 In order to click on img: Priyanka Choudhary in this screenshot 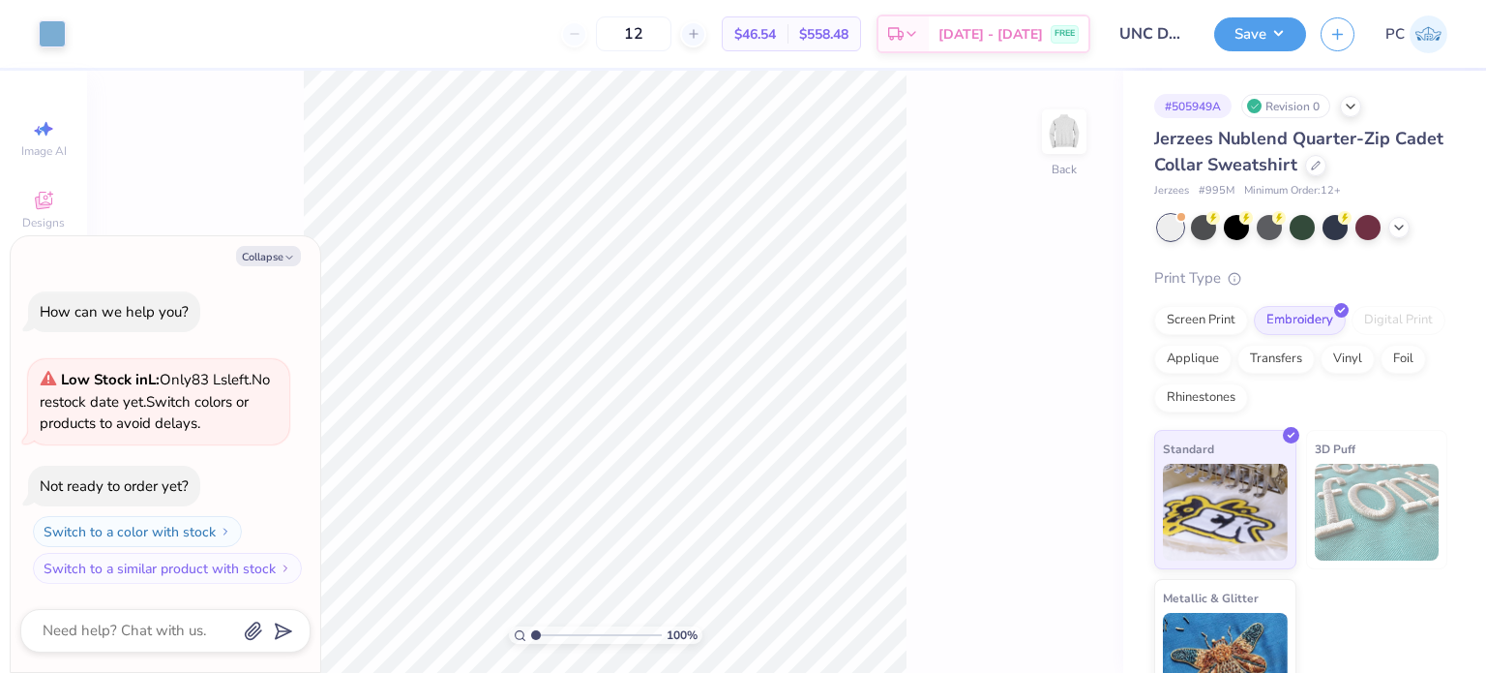, I will do `click(1428, 34)`.